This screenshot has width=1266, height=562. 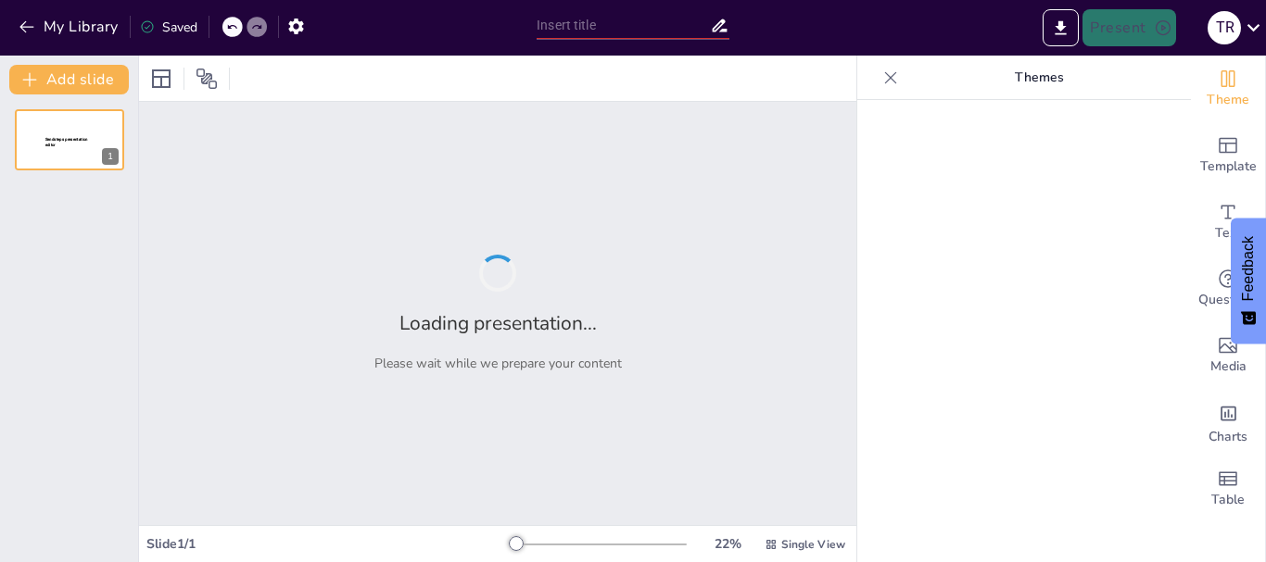 What do you see at coordinates (1228, 437) in the screenshot?
I see `span: Charts` at bounding box center [1228, 437].